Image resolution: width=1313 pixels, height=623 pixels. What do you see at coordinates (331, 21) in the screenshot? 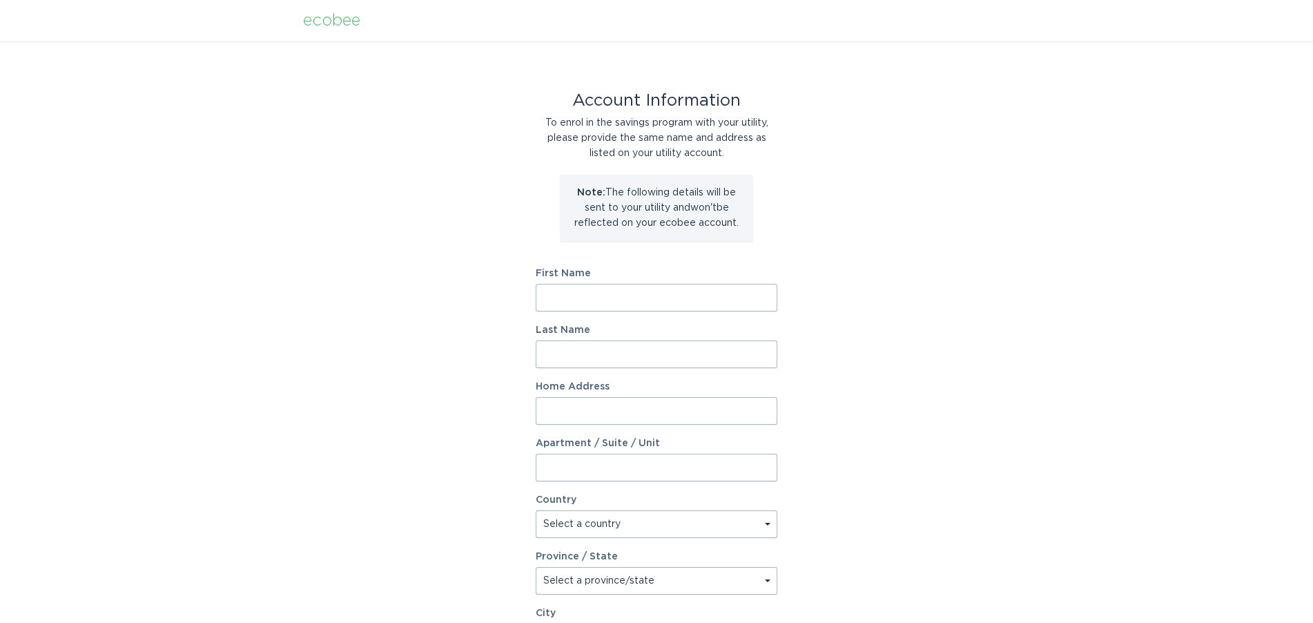
I see `div: ecobee` at bounding box center [331, 21].